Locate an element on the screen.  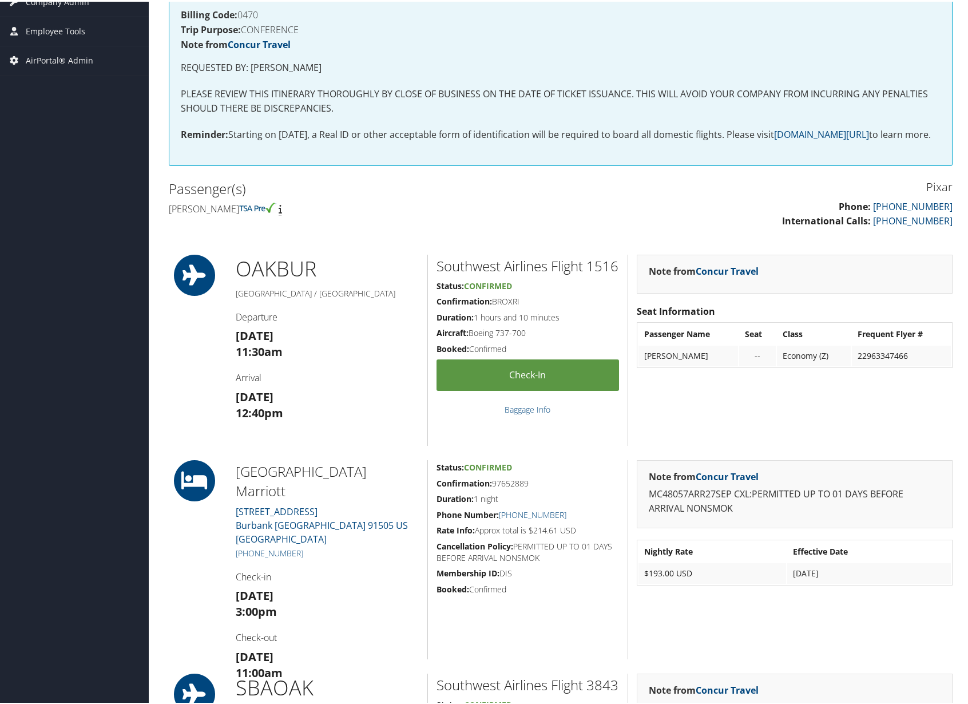
strong: Billing Code: is located at coordinates (209, 13).